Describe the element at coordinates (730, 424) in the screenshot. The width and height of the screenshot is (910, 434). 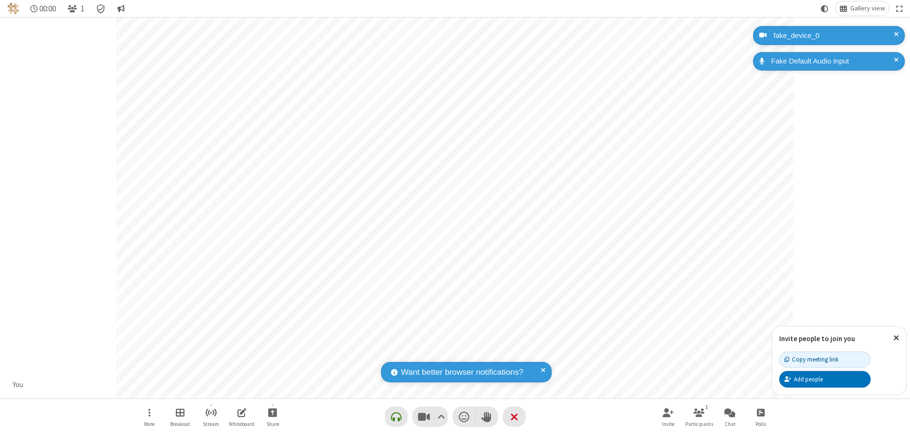
I see `span: Chat` at that location.